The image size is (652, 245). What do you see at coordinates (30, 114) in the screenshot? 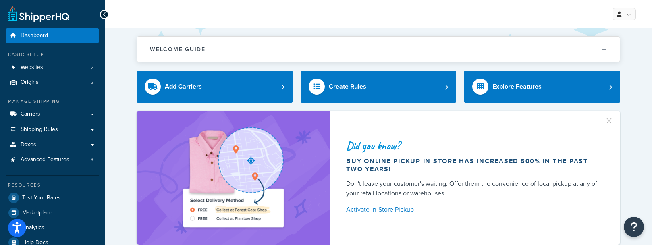
I see `span: Carriers` at bounding box center [30, 114].